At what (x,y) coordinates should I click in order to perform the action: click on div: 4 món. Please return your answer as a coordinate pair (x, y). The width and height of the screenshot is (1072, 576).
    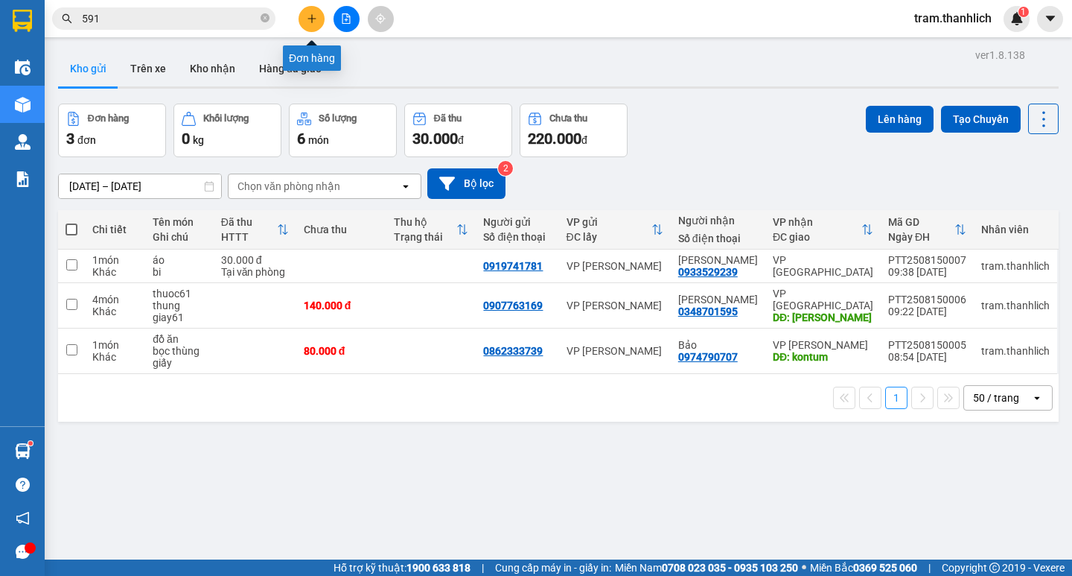
    Looking at the image, I should click on (115, 299).